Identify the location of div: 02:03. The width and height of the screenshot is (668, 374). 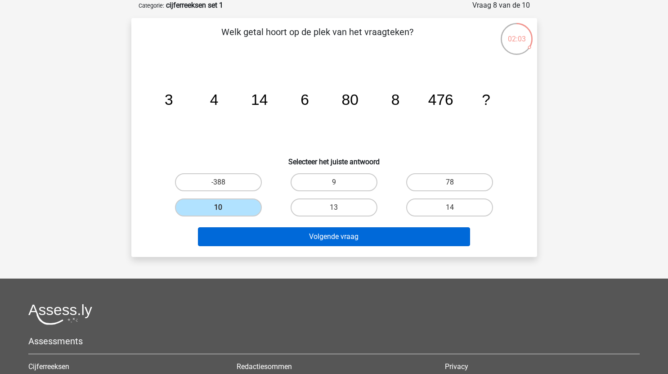
(516, 33).